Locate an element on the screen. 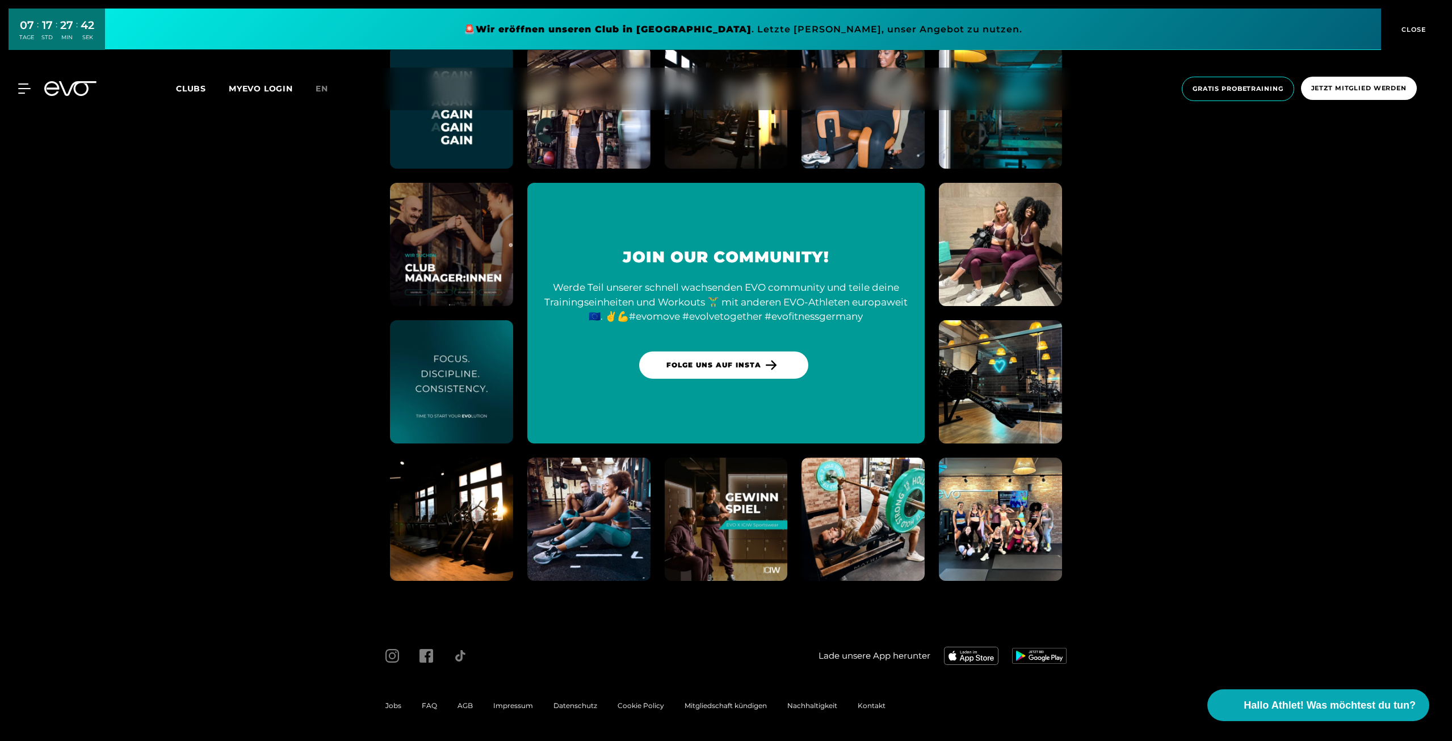 The image size is (1452, 741). span: Datenschutz is located at coordinates (575, 705).